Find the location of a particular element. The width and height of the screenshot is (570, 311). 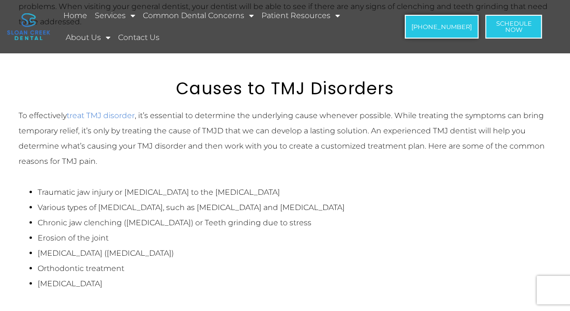

a: Common Dental Concerns is located at coordinates (198, 16).